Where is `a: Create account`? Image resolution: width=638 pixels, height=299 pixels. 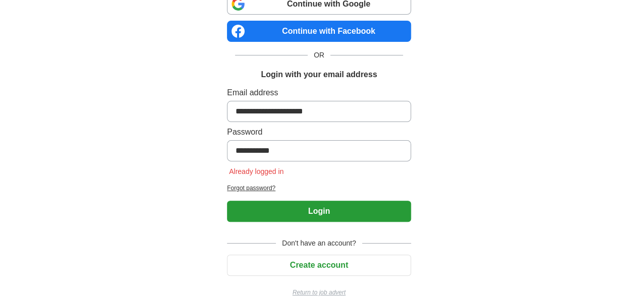 a: Create account is located at coordinates (319, 265).